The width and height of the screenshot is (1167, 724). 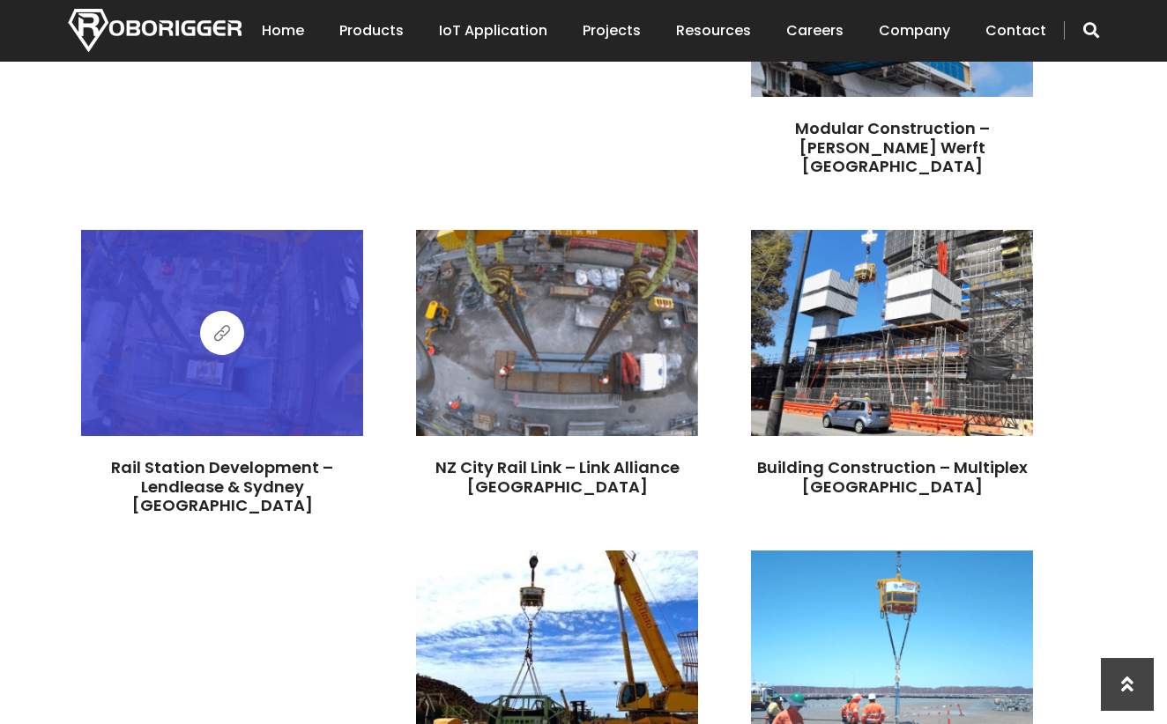 What do you see at coordinates (1015, 31) in the screenshot?
I see `a: Contact` at bounding box center [1015, 31].